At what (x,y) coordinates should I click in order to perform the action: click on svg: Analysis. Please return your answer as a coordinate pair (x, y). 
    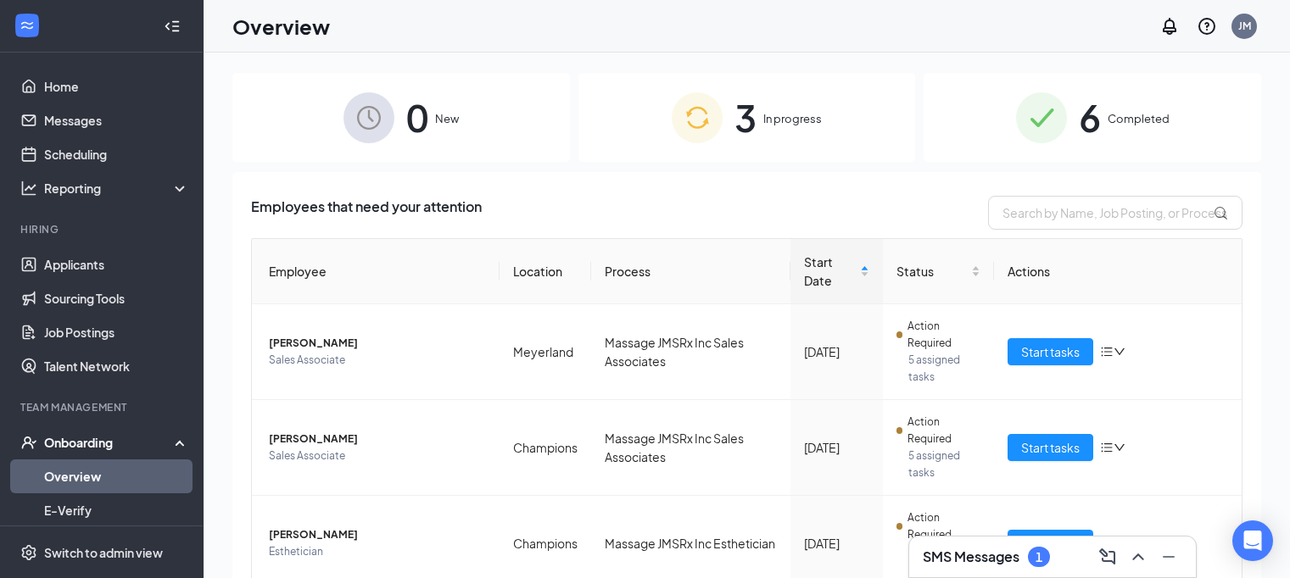
    Looking at the image, I should click on (29, 188).